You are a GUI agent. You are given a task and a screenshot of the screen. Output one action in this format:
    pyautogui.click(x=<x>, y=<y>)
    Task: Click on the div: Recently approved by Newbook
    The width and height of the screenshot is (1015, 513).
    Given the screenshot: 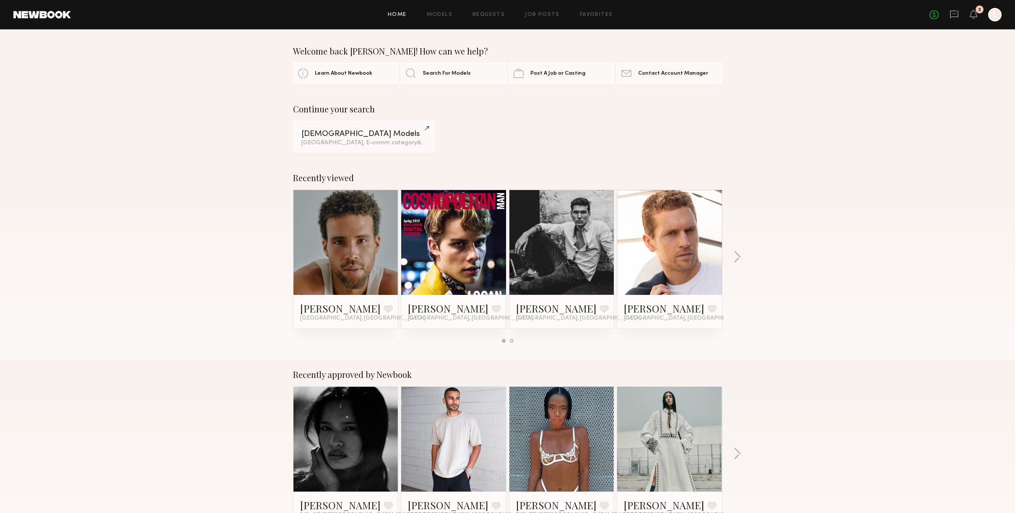 What is the action you would take?
    pyautogui.click(x=508, y=375)
    